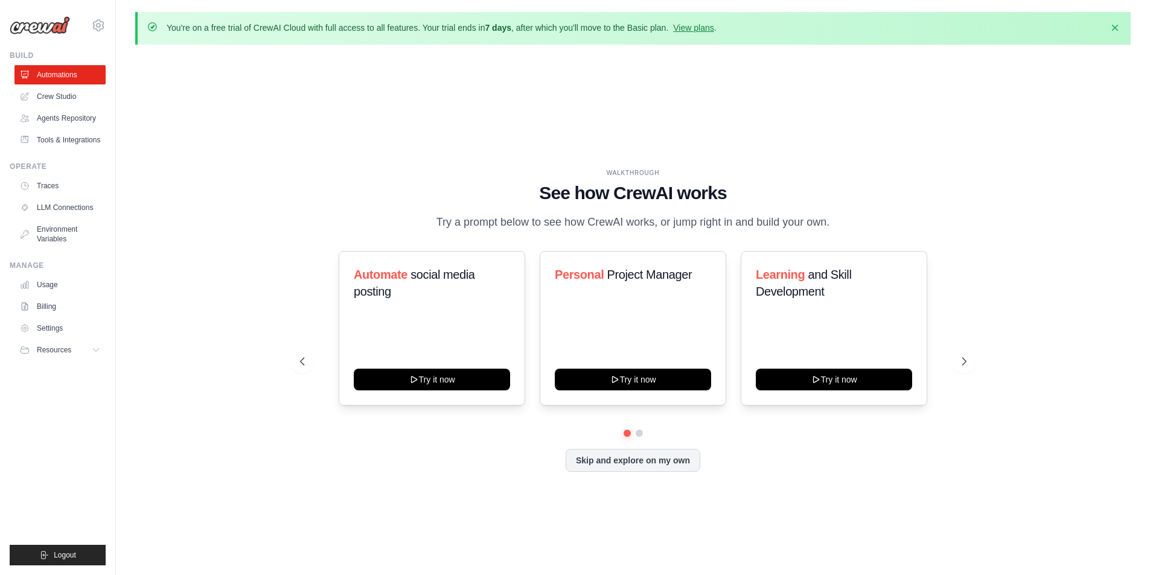 Image resolution: width=1150 pixels, height=575 pixels. Describe the element at coordinates (803, 283) in the screenshot. I see `span: and Skill Development` at that location.